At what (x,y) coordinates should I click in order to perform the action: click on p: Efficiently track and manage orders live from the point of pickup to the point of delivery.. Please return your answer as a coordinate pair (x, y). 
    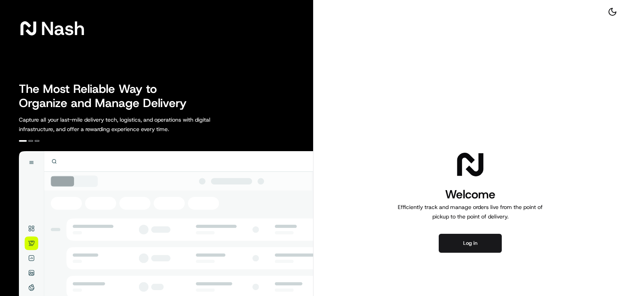
    Looking at the image, I should click on (471, 212).